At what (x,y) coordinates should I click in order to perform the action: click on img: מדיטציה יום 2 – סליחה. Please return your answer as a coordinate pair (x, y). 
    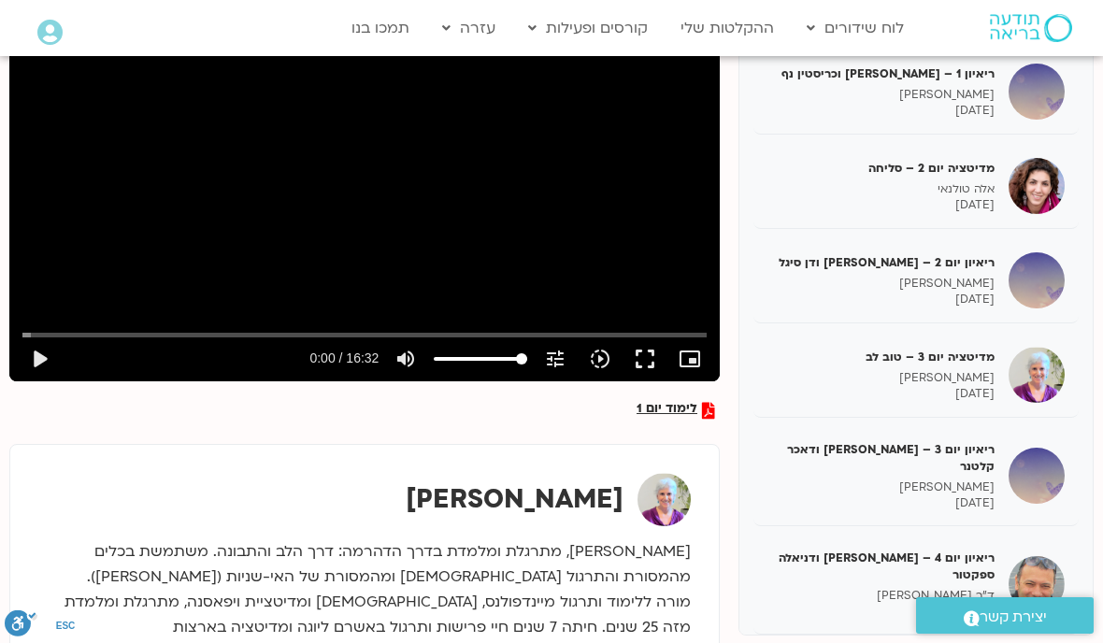
    Looking at the image, I should click on (1037, 186).